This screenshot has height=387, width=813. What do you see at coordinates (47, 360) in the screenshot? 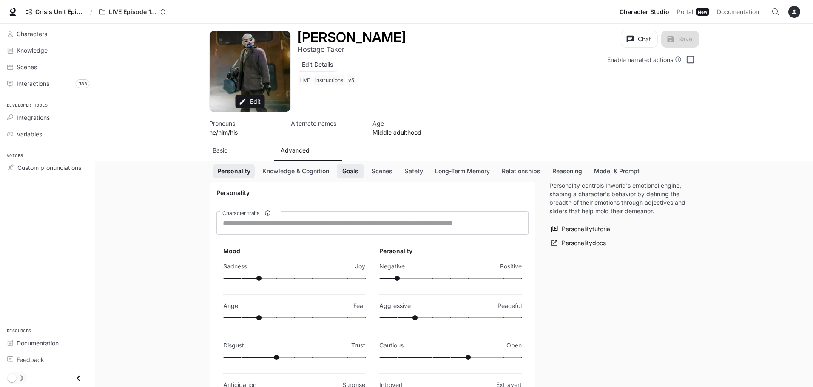
I see `a: Feedback` at bounding box center [47, 360].